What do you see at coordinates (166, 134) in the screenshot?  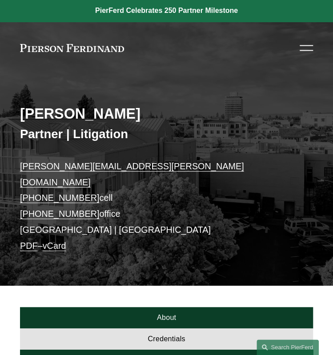 I see `h3: Partner | Litigation` at bounding box center [166, 134].